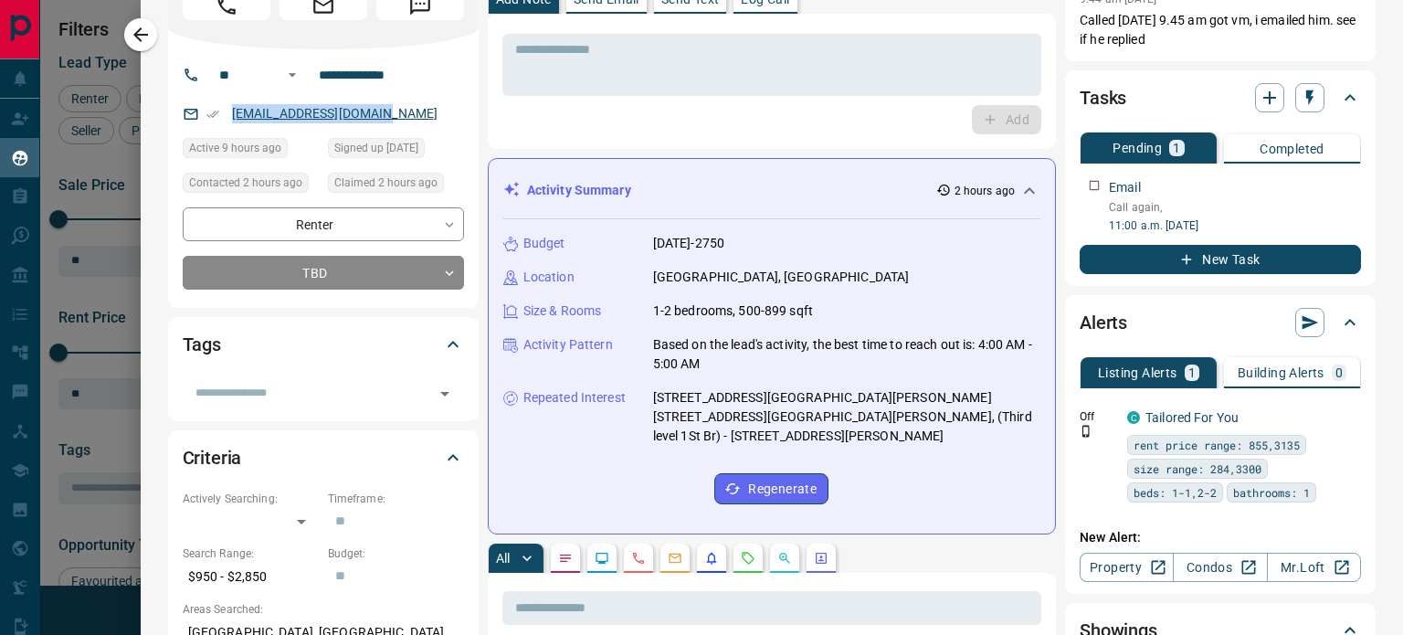  Describe the element at coordinates (1220, 322) in the screenshot. I see `div: Alerts` at that location.